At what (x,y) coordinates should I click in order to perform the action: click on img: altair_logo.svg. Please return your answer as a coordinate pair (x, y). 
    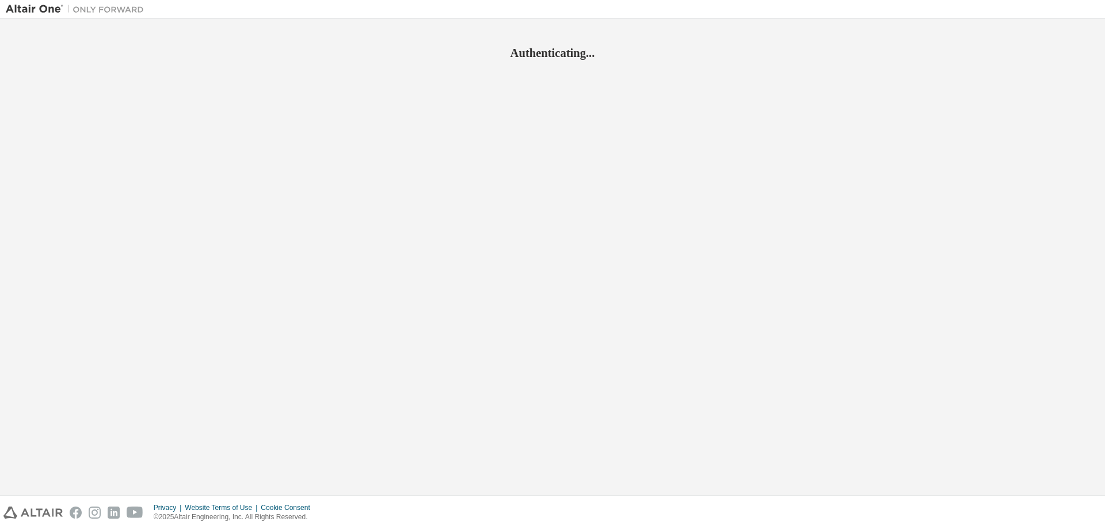
    Looking at the image, I should click on (33, 512).